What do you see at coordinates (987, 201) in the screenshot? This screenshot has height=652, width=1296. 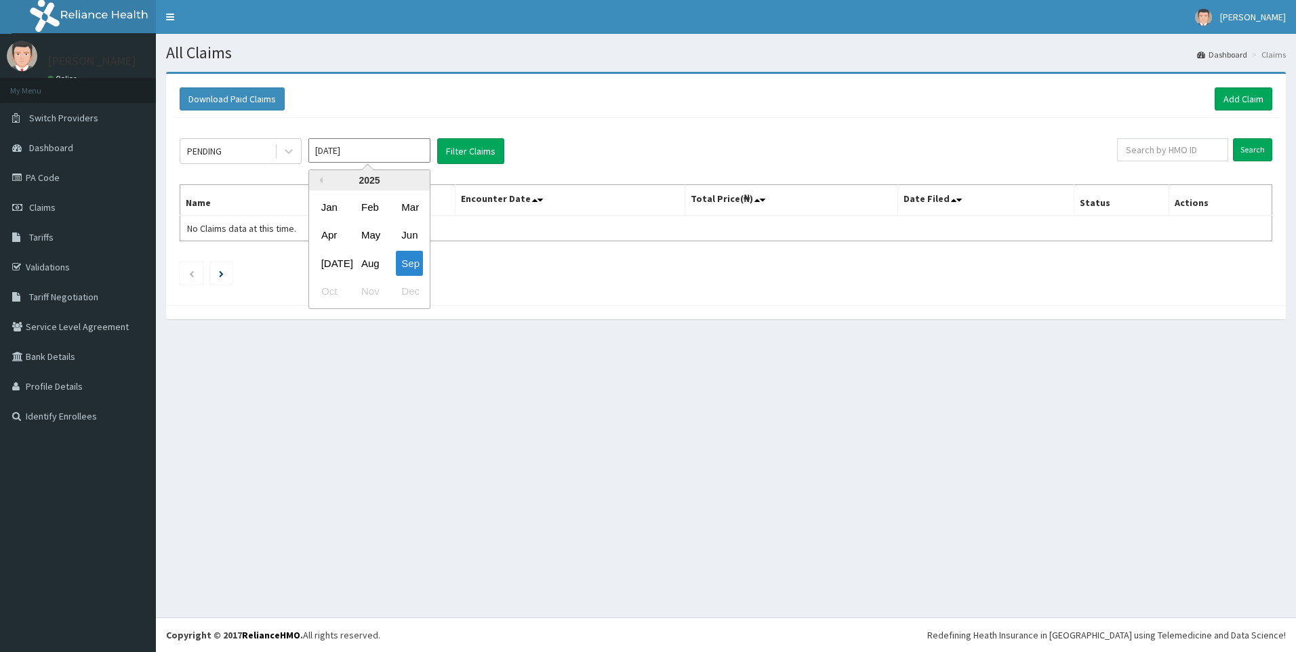 I see `th: Date Filed` at bounding box center [987, 201].